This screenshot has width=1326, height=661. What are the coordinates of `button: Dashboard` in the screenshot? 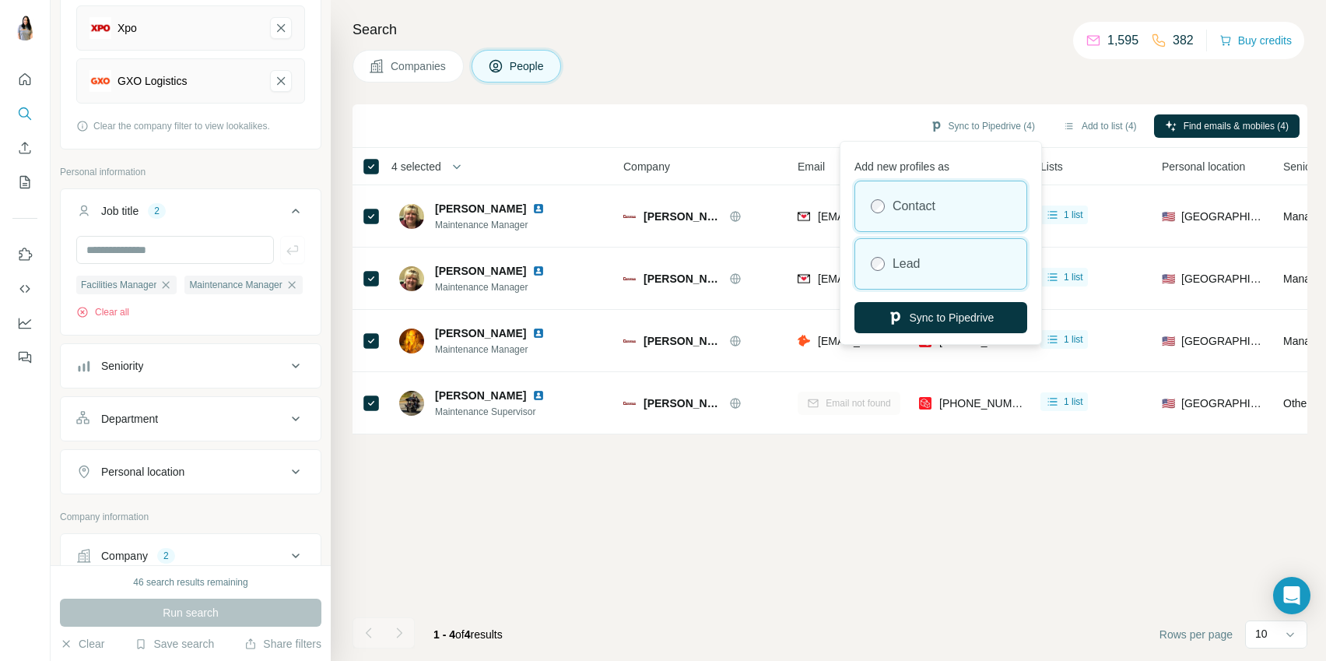 It's located at (25, 323).